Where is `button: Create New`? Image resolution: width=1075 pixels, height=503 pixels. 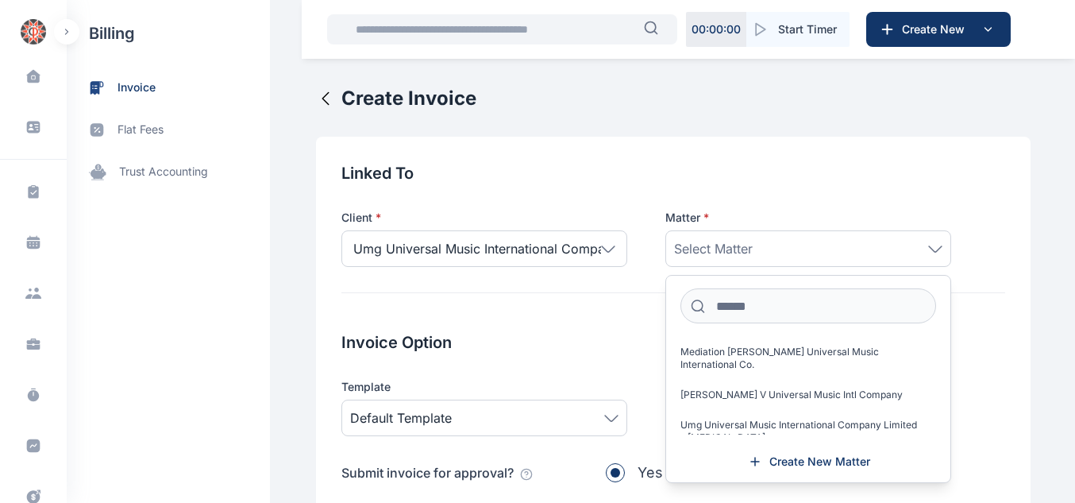
button: Create New is located at coordinates (938, 29).